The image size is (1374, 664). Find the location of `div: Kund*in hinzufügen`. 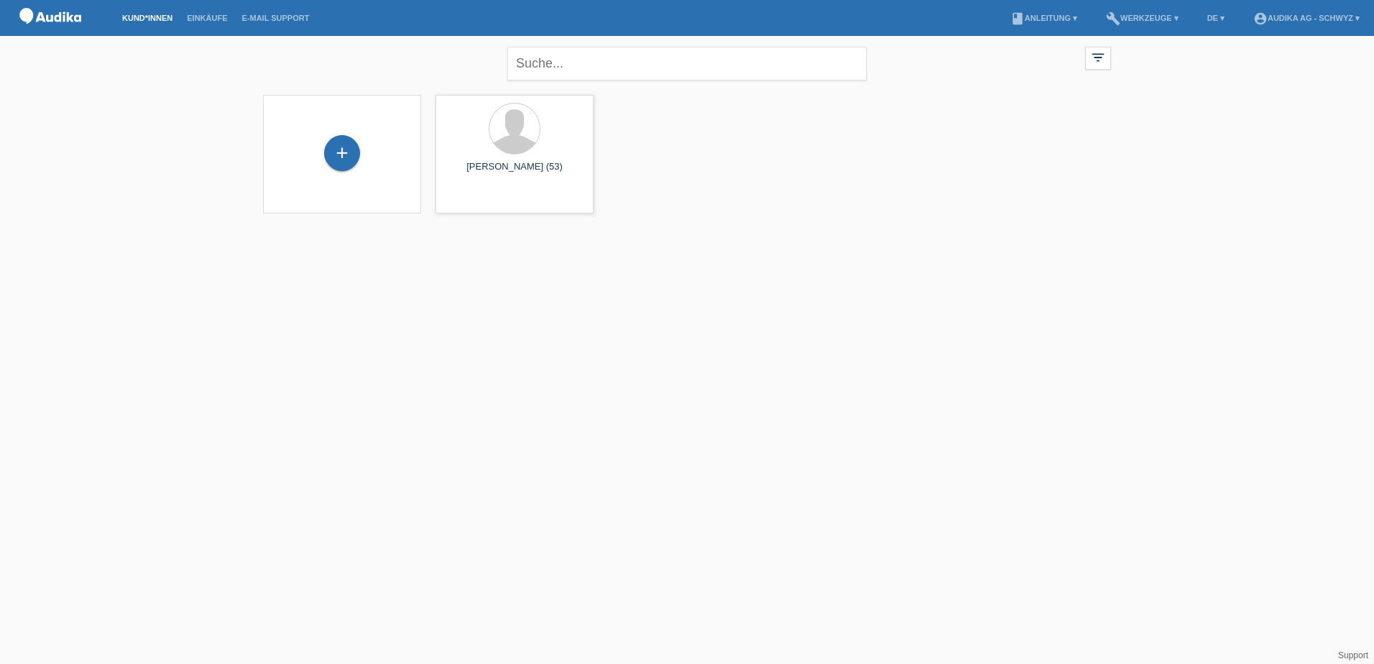

div: Kund*in hinzufügen is located at coordinates (342, 153).